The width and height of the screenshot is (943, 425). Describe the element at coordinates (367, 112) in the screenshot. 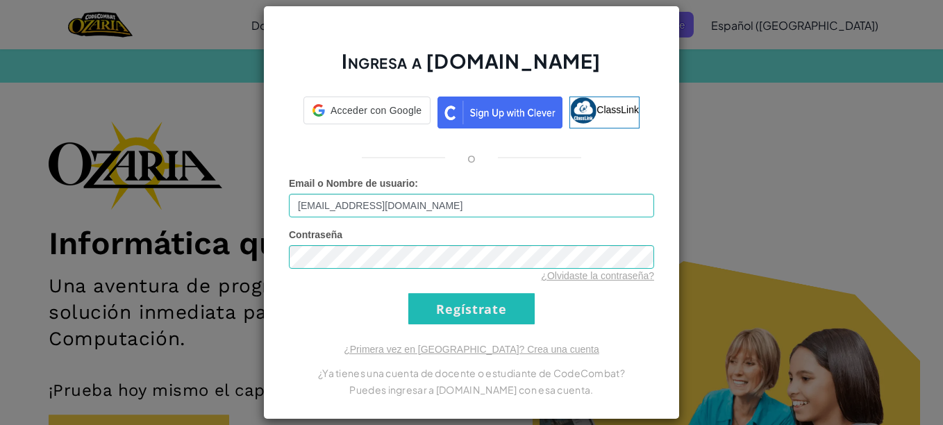

I see `a: Acceder con Google` at that location.